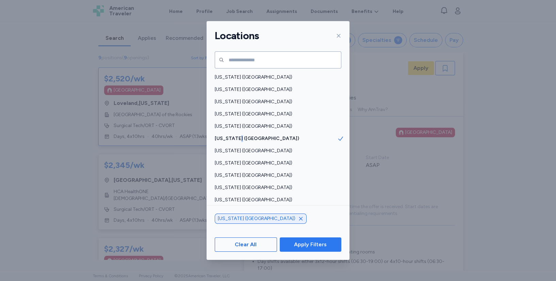 This screenshot has height=281, width=556. I want to click on button: Apply Filters, so click(310, 244).